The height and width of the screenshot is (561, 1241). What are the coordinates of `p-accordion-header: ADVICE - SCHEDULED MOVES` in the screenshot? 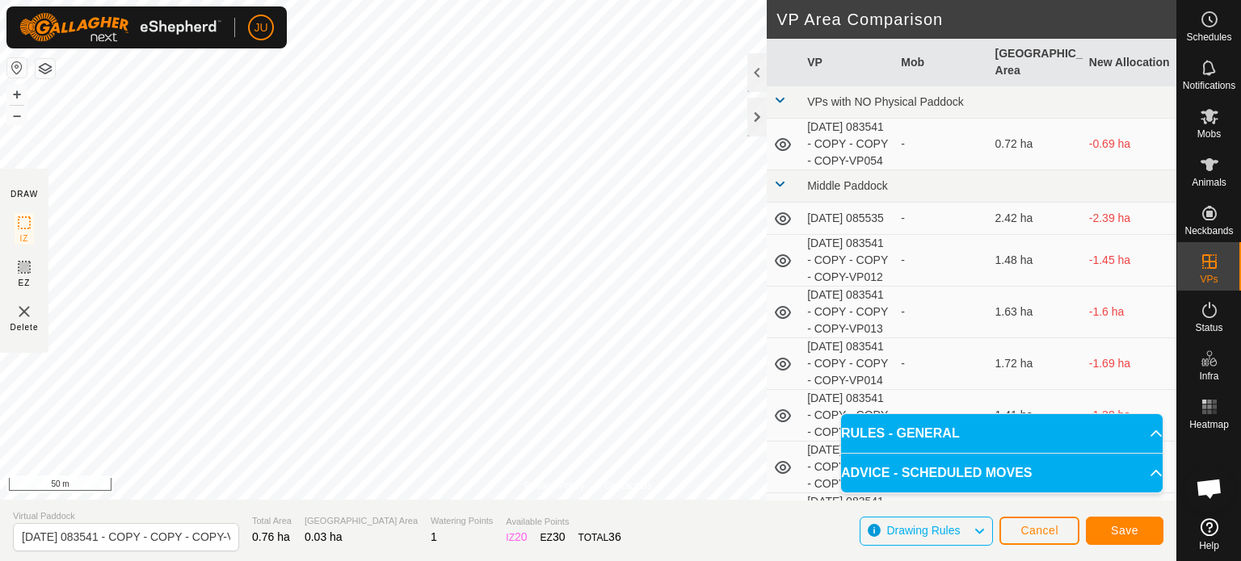 It's located at (1002, 473).